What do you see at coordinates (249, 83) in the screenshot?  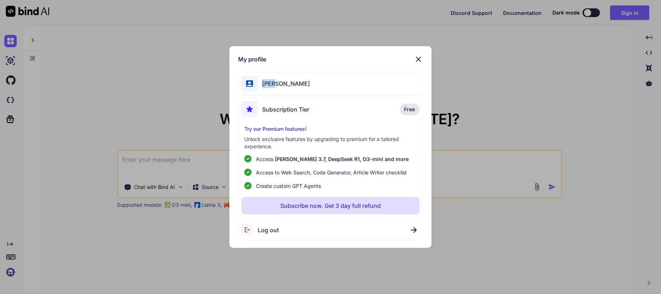 I see `img: profile` at bounding box center [249, 83].